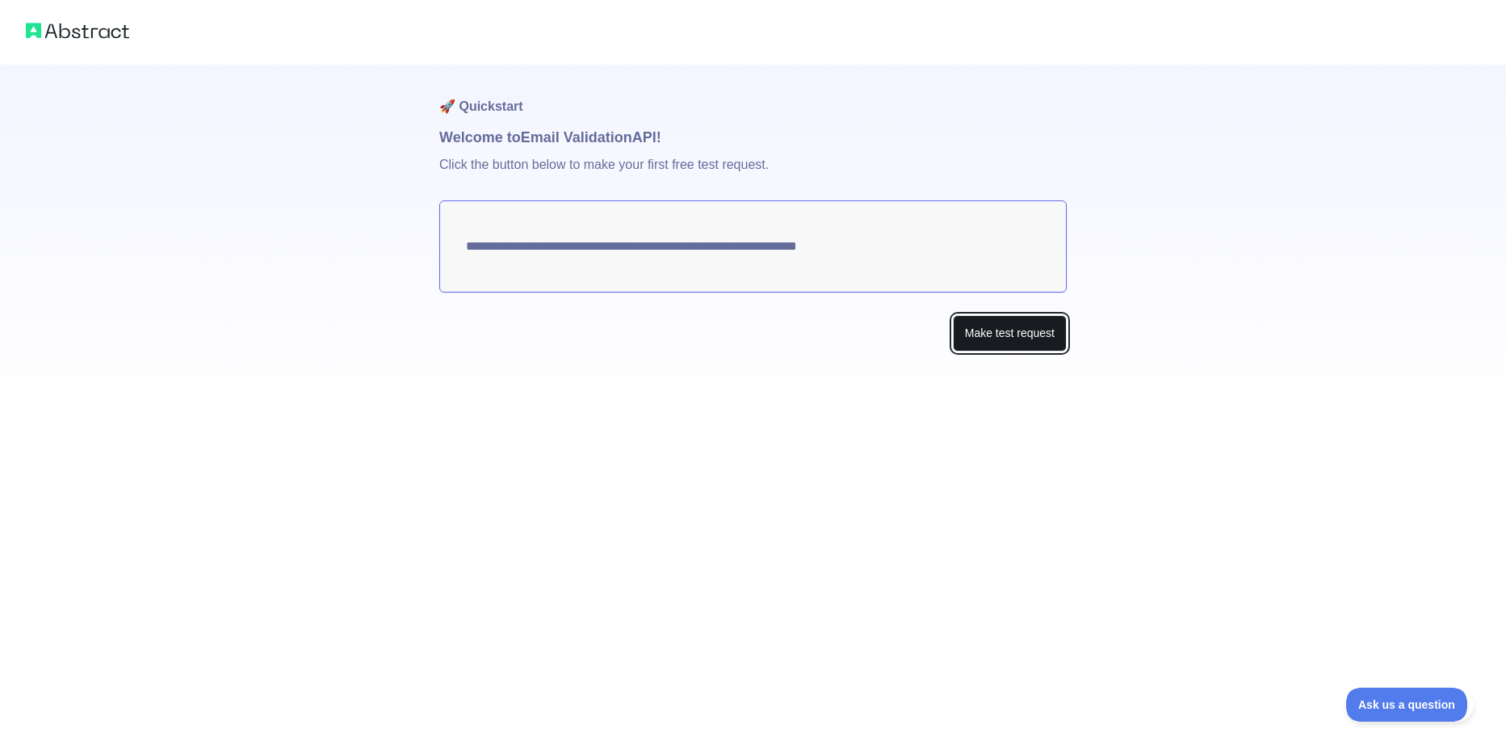 Image resolution: width=1506 pixels, height=754 pixels. What do you see at coordinates (1010, 333) in the screenshot?
I see `button: Make test request` at bounding box center [1010, 333].